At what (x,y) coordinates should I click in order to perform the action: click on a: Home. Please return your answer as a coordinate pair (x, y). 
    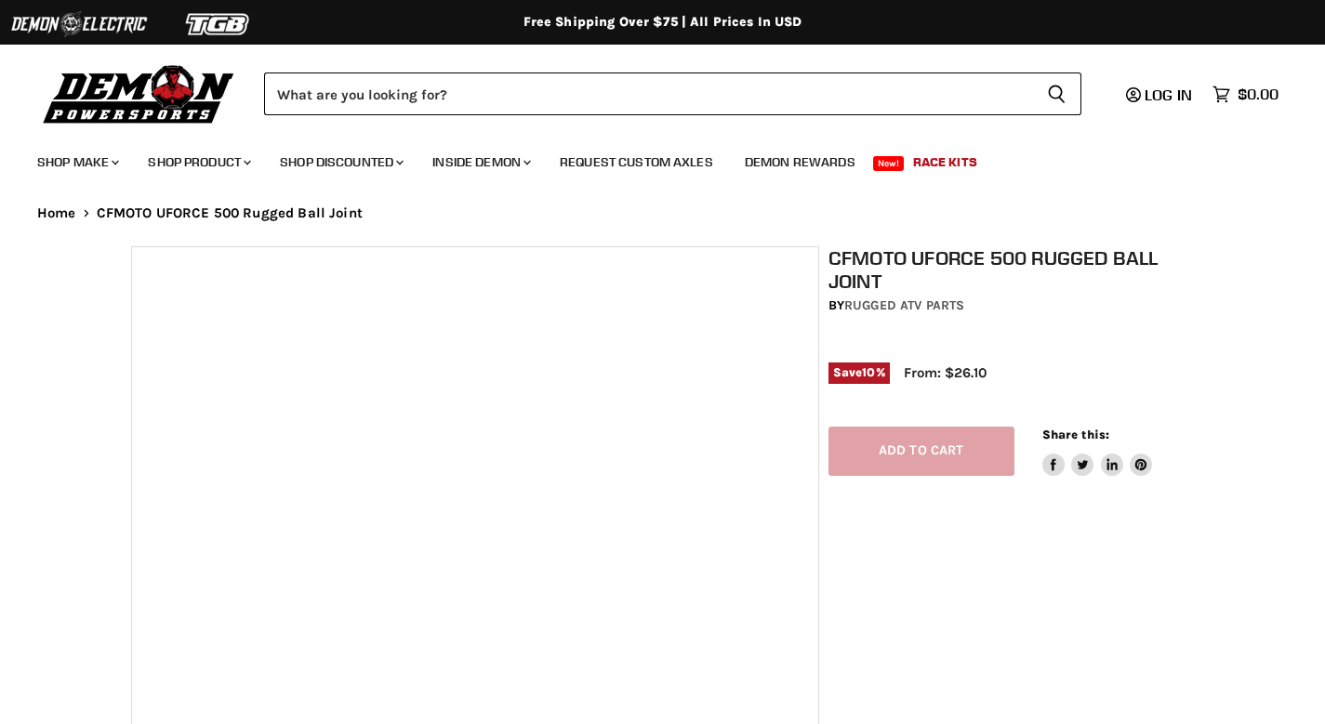
    Looking at the image, I should click on (57, 213).